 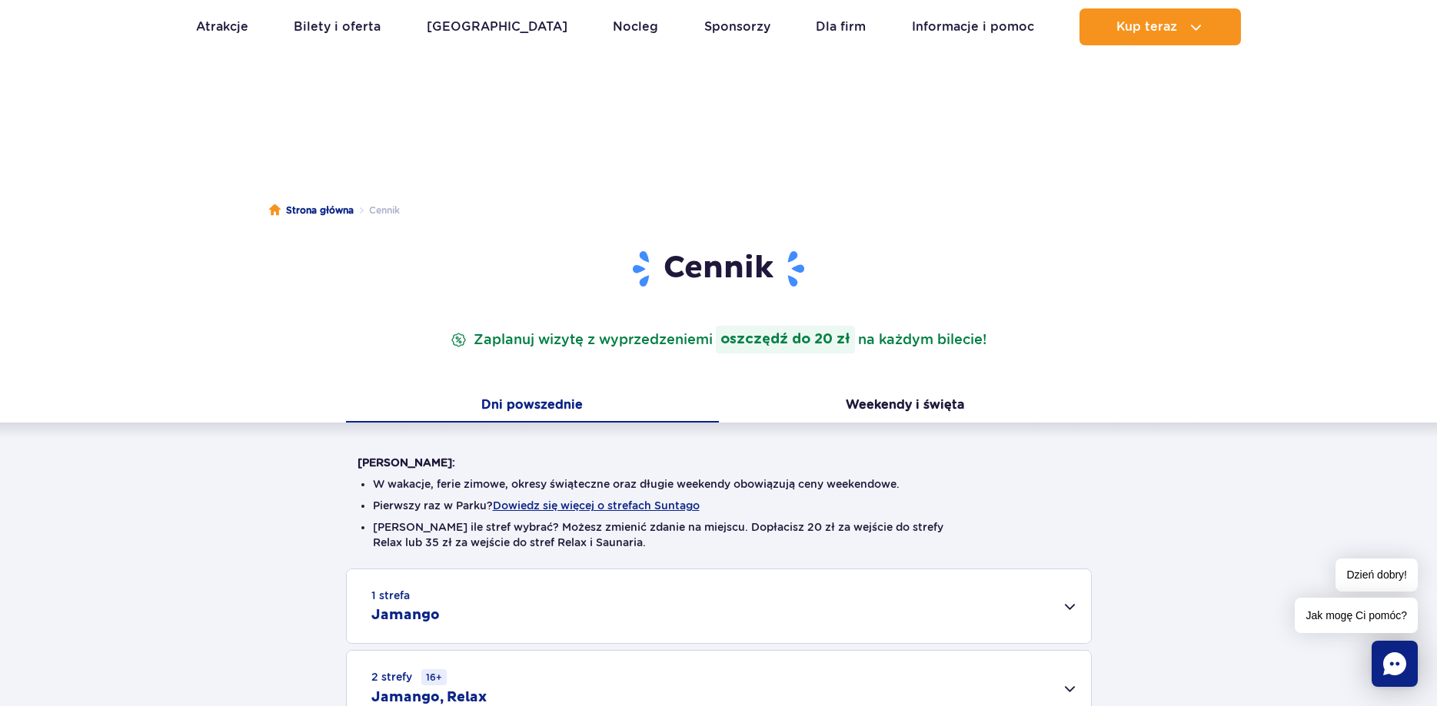 What do you see at coordinates (409, 677) in the screenshot?
I see `small: 2 strefy` at bounding box center [409, 677].